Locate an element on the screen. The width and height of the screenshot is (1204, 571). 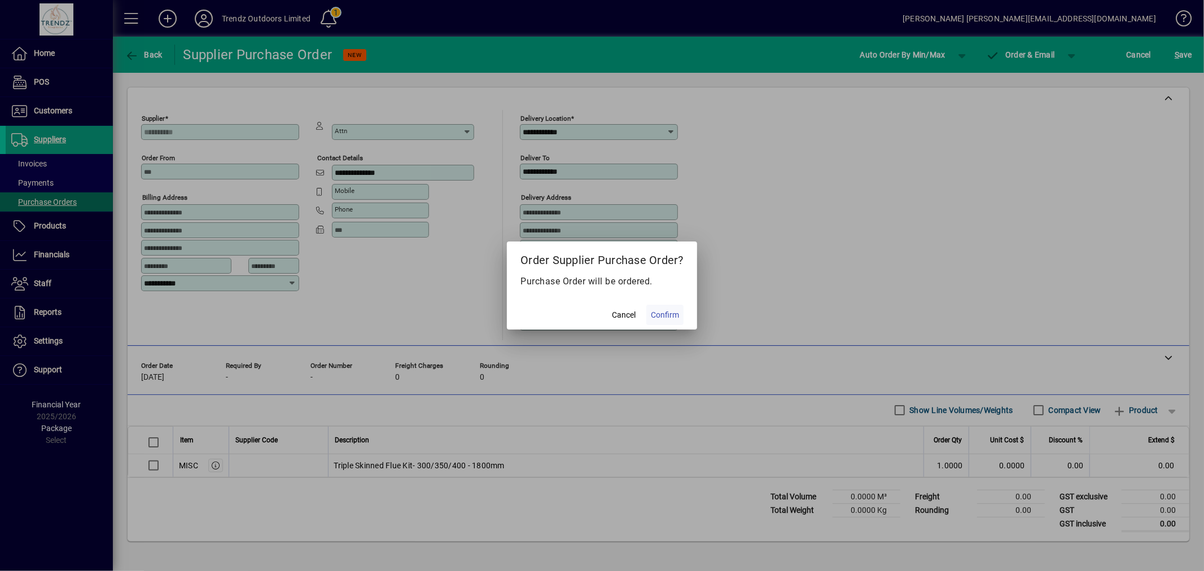
button: Confirm is located at coordinates (665, 315).